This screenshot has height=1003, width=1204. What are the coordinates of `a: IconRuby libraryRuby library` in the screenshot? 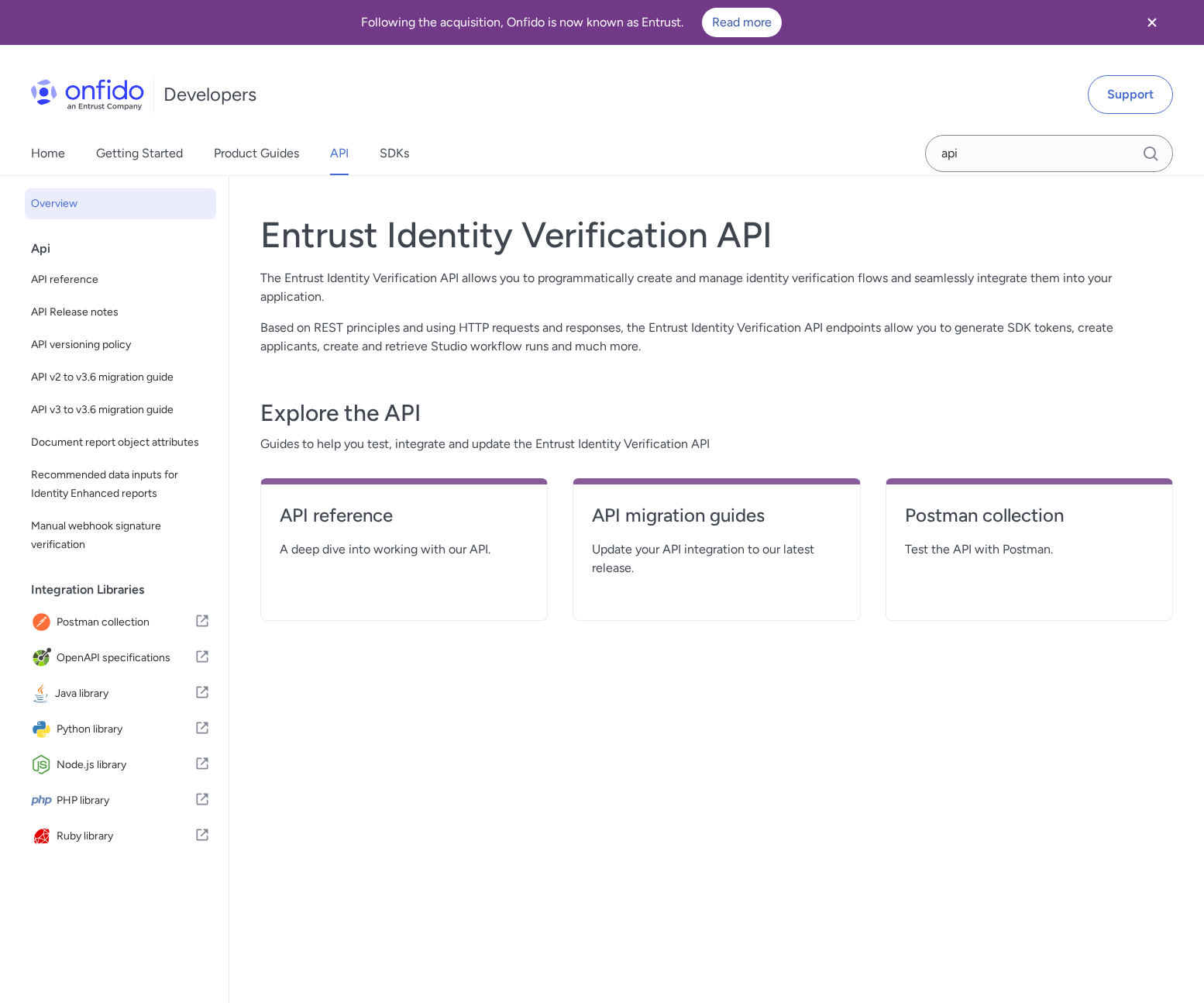 It's located at (120, 836).